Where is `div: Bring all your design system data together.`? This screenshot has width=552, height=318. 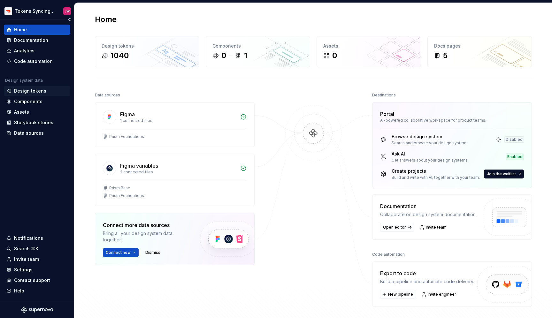
div: Bring all your design system data together. is located at coordinates (146, 237).